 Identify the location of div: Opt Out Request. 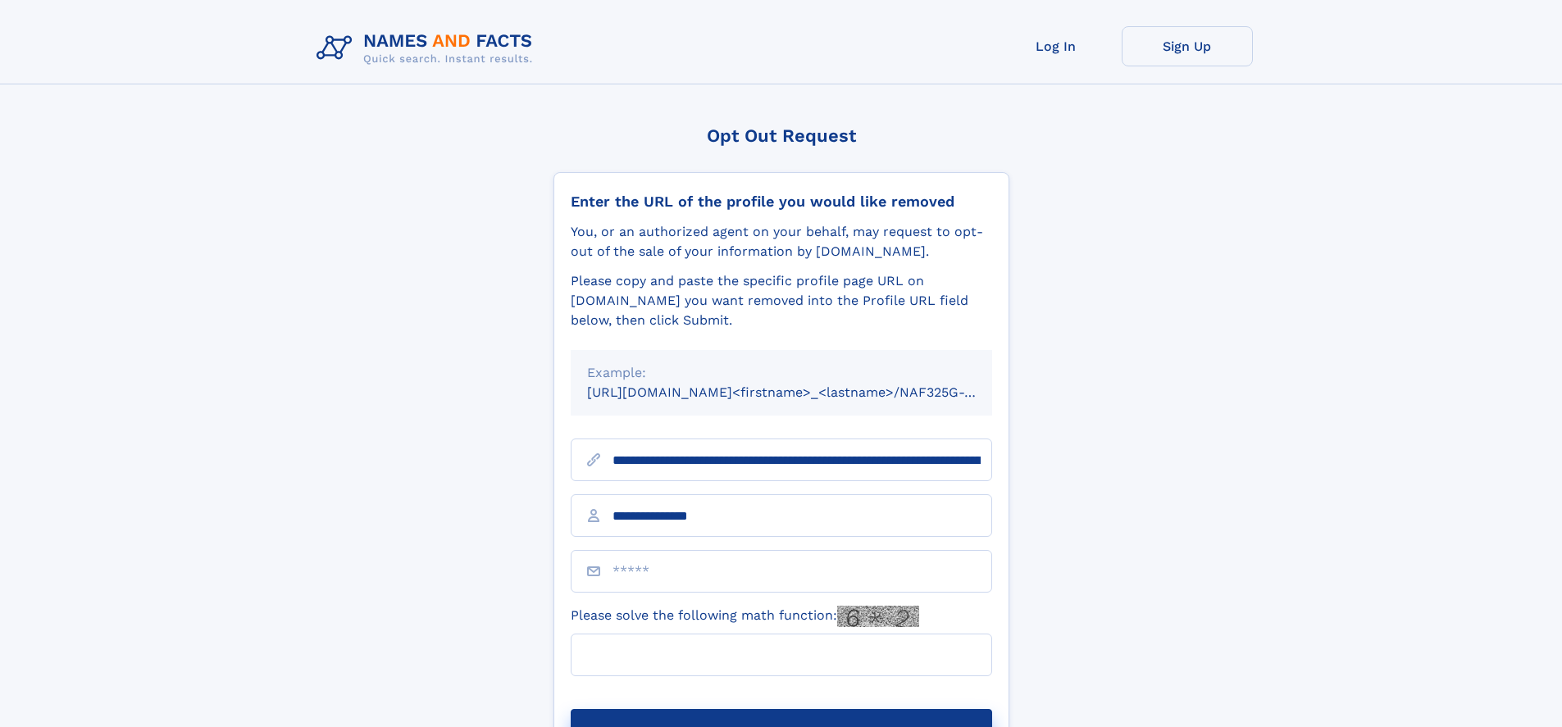
(781, 135).